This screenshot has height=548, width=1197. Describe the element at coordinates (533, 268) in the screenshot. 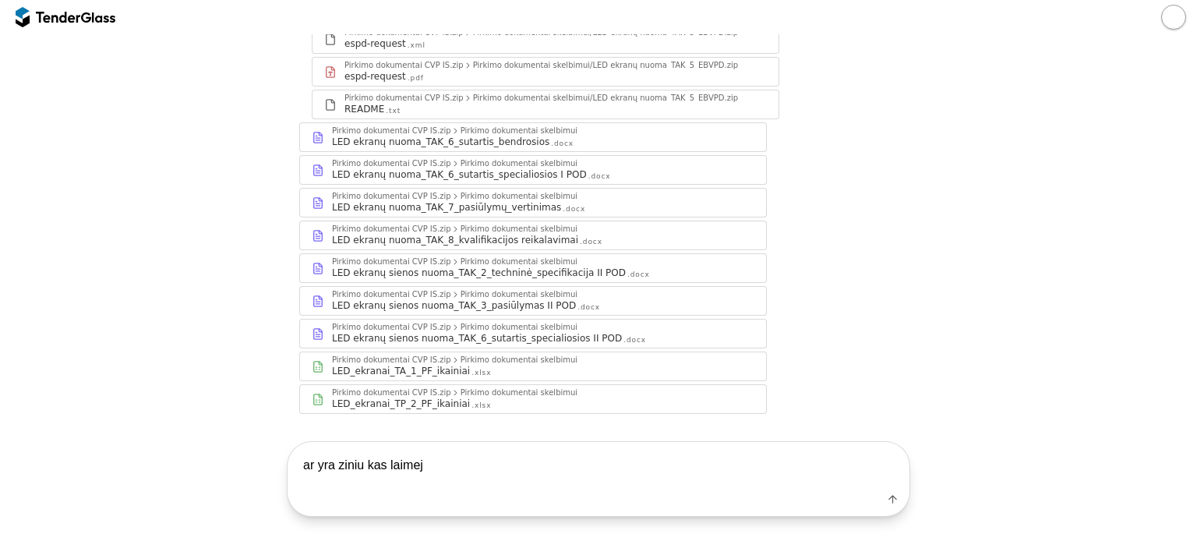

I see `a: Pirkimo dokumentai CVP IS.zipPirkimo dokumentai skelbimuiLED ekranų sienos nuoma_TAK_2_techninė_s...` at that location.